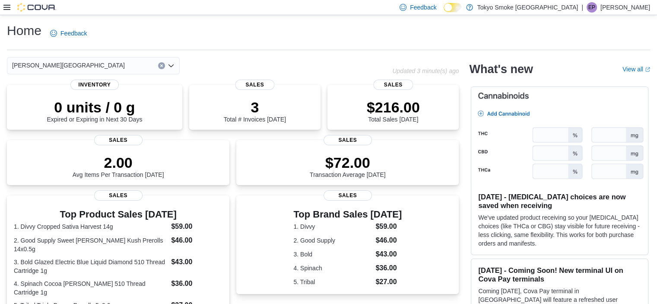  What do you see at coordinates (118, 162) in the screenshot?
I see `p: 2.00` at bounding box center [118, 162].